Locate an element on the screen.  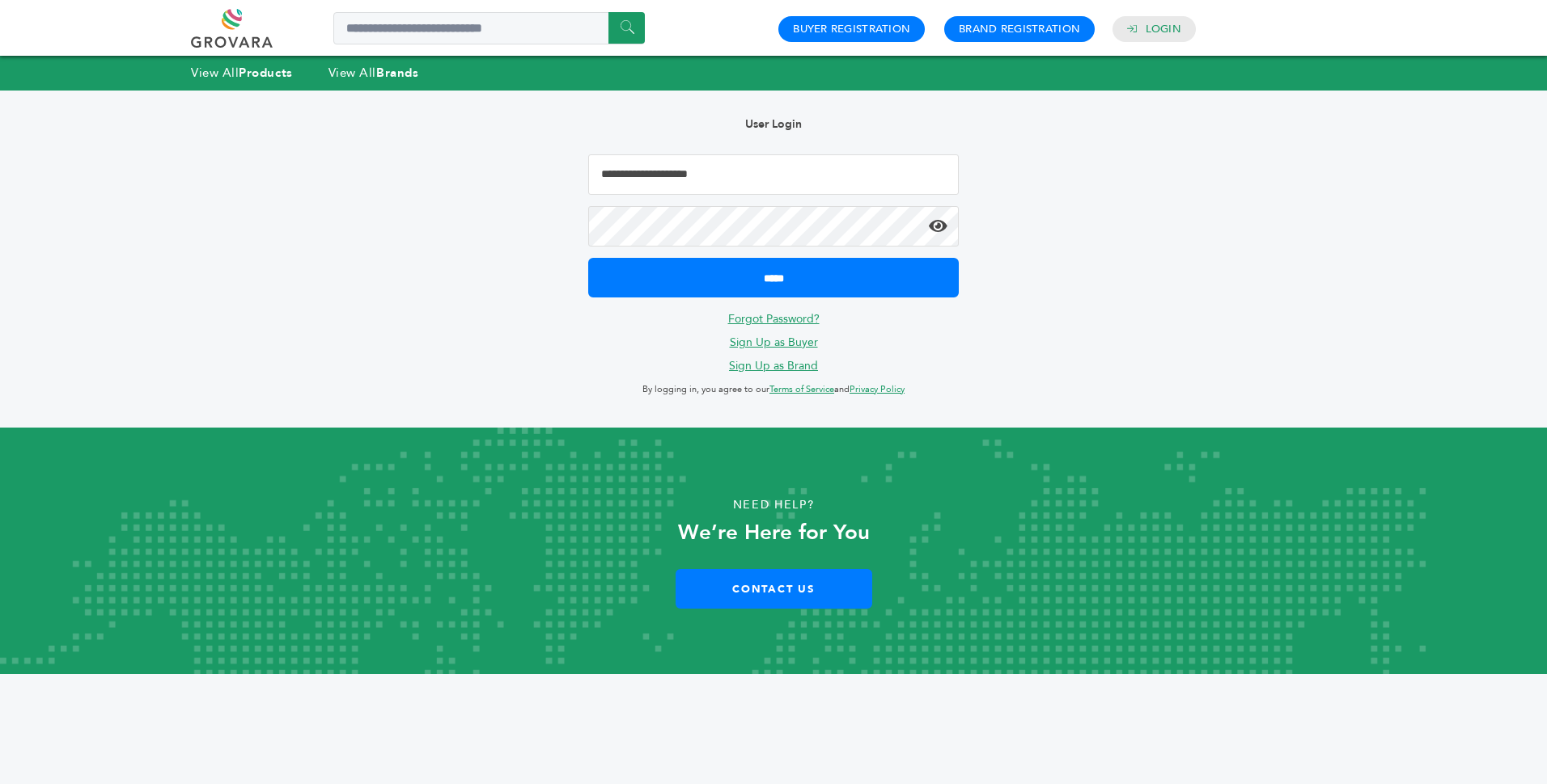
a: Privacy Policy is located at coordinates (877, 389).